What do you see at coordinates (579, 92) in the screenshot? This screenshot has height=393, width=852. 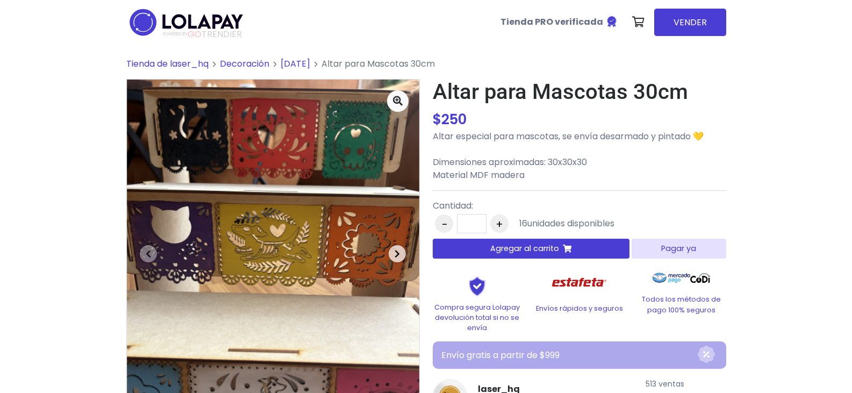 I see `h1: Altar para Mascotas 30cm` at bounding box center [579, 92].